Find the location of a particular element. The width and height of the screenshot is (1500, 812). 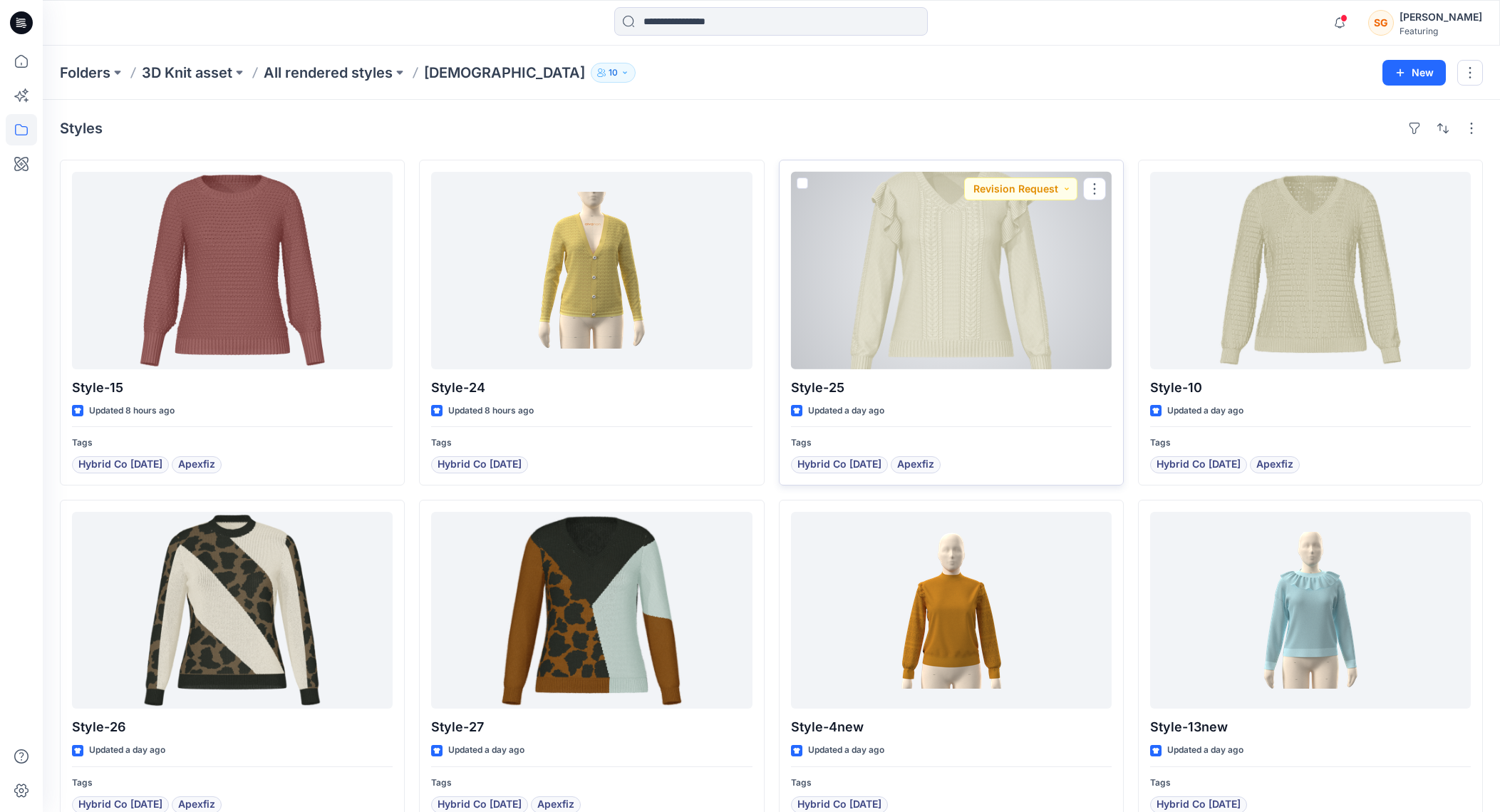

a: Style-15 is located at coordinates (232, 270).